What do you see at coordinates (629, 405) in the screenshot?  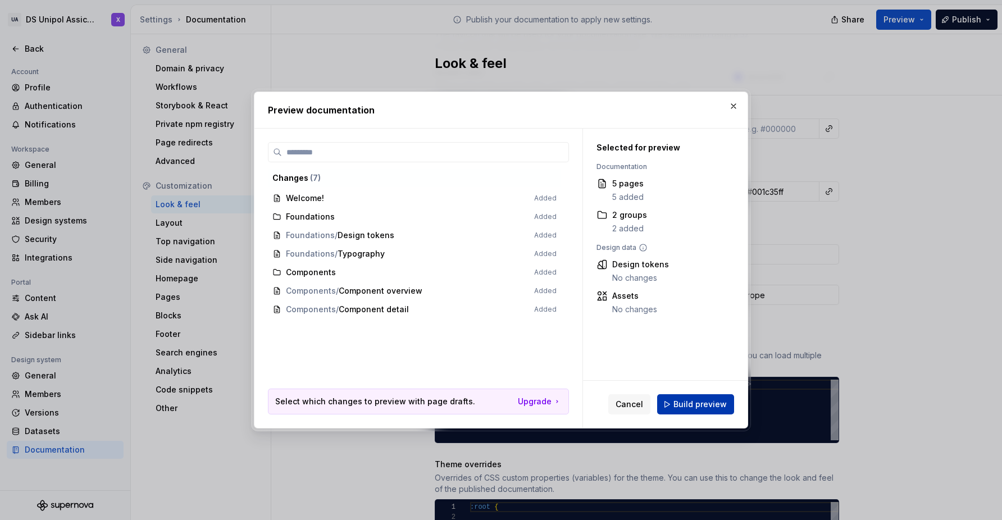 I see `span: Cancel` at bounding box center [629, 405].